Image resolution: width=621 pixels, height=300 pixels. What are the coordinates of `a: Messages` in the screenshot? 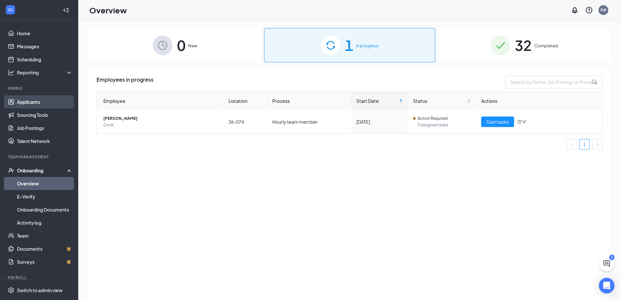 It's located at (45, 46).